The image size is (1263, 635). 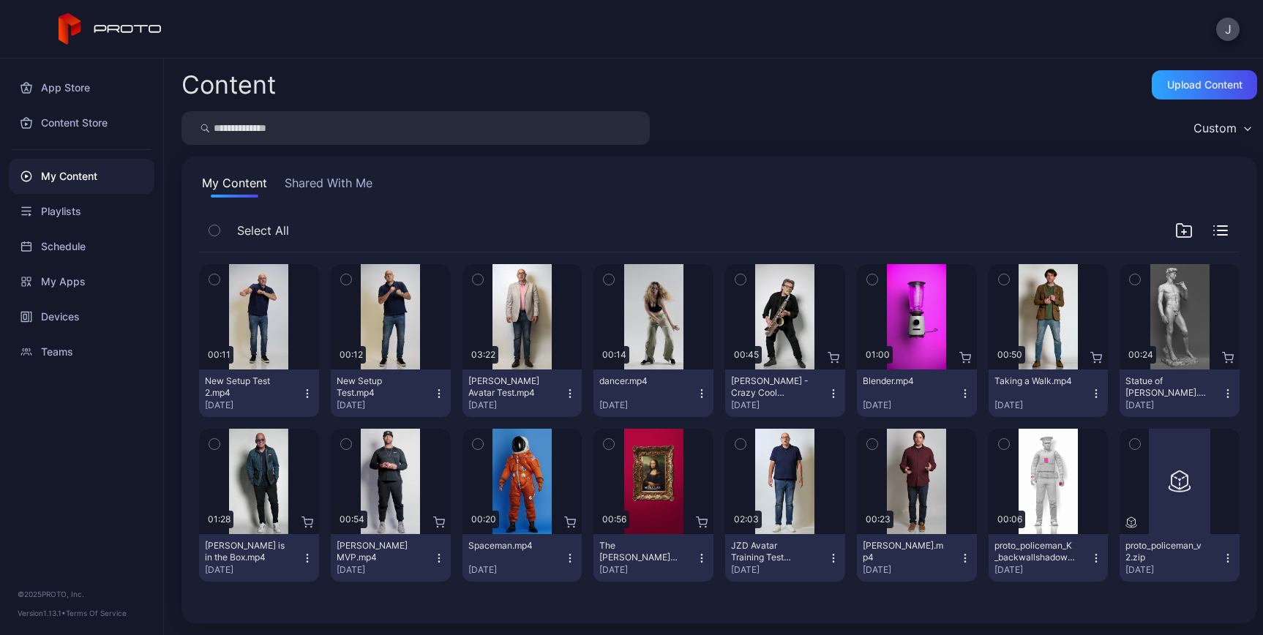 I want to click on div: dancer.mp4, so click(x=639, y=381).